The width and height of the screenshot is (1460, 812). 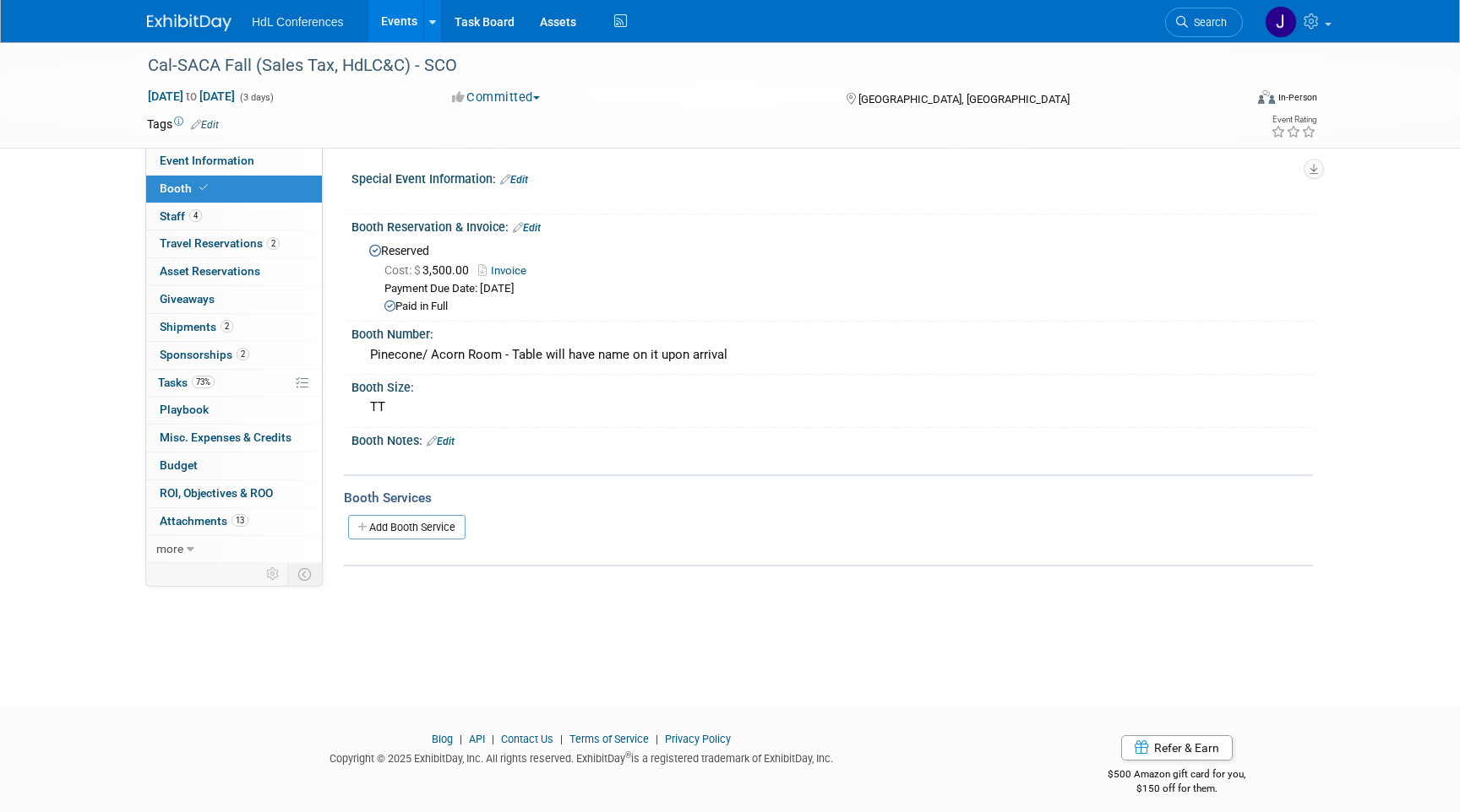 I want to click on span: Tasks, so click(x=186, y=383).